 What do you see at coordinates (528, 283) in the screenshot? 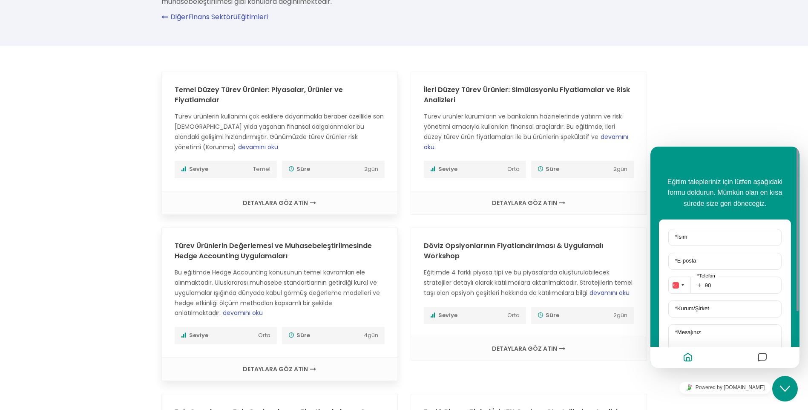
I see `span: Eğitimde 4 farklı piyasa tipi ve bu piyasalarda oluşturulabilecek stratejiler detaylı olarak katı...` at bounding box center [528, 283].